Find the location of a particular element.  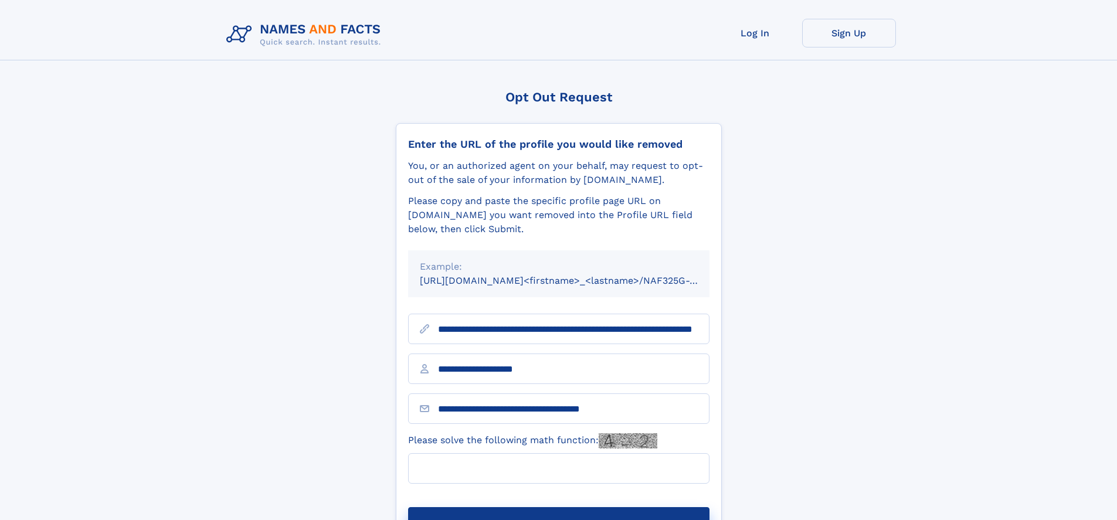

a: Sign Up is located at coordinates (849, 33).